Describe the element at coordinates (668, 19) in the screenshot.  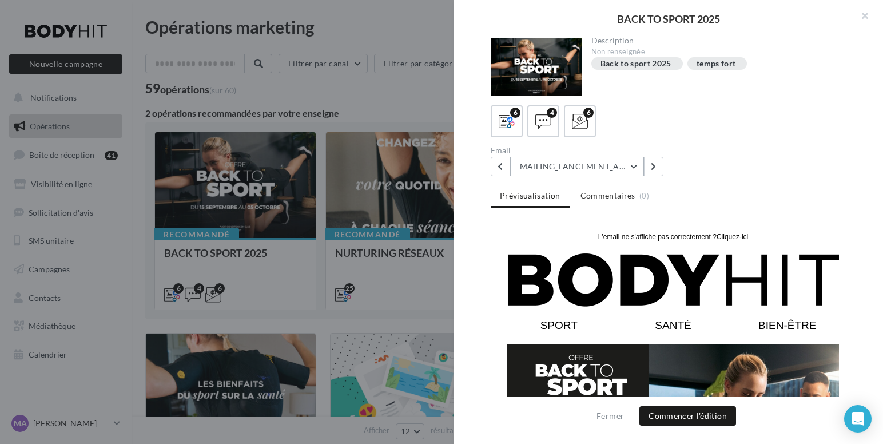
I see `div: BACK TO SPORT 2025` at that location.